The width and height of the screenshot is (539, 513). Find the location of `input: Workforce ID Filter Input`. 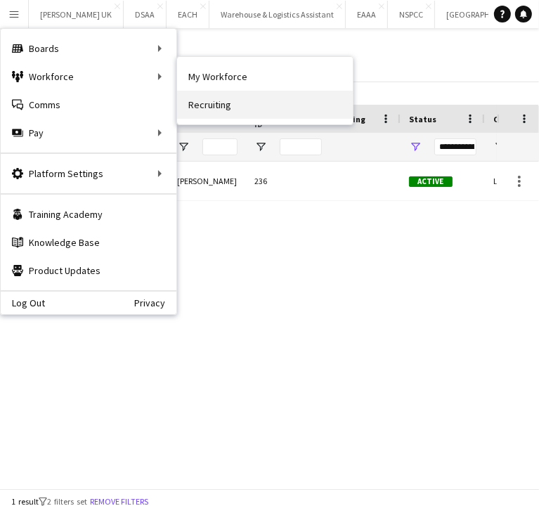

input: Workforce ID Filter Input is located at coordinates (301, 147).